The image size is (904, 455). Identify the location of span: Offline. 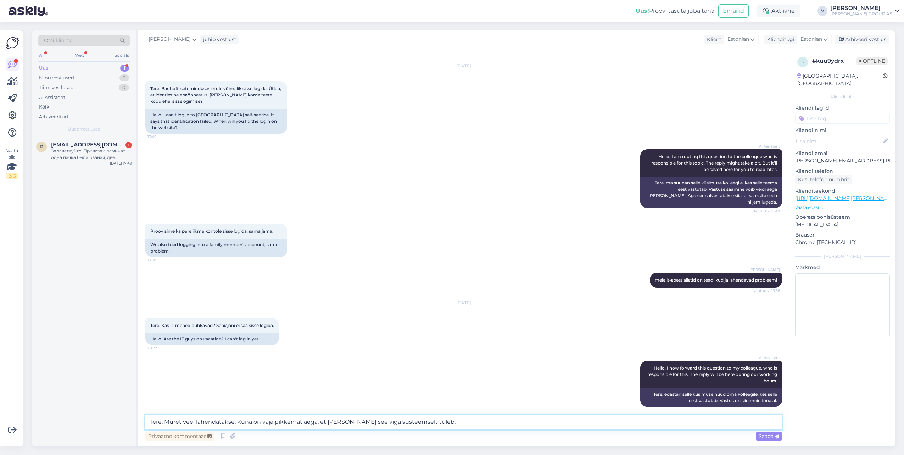
(872, 61).